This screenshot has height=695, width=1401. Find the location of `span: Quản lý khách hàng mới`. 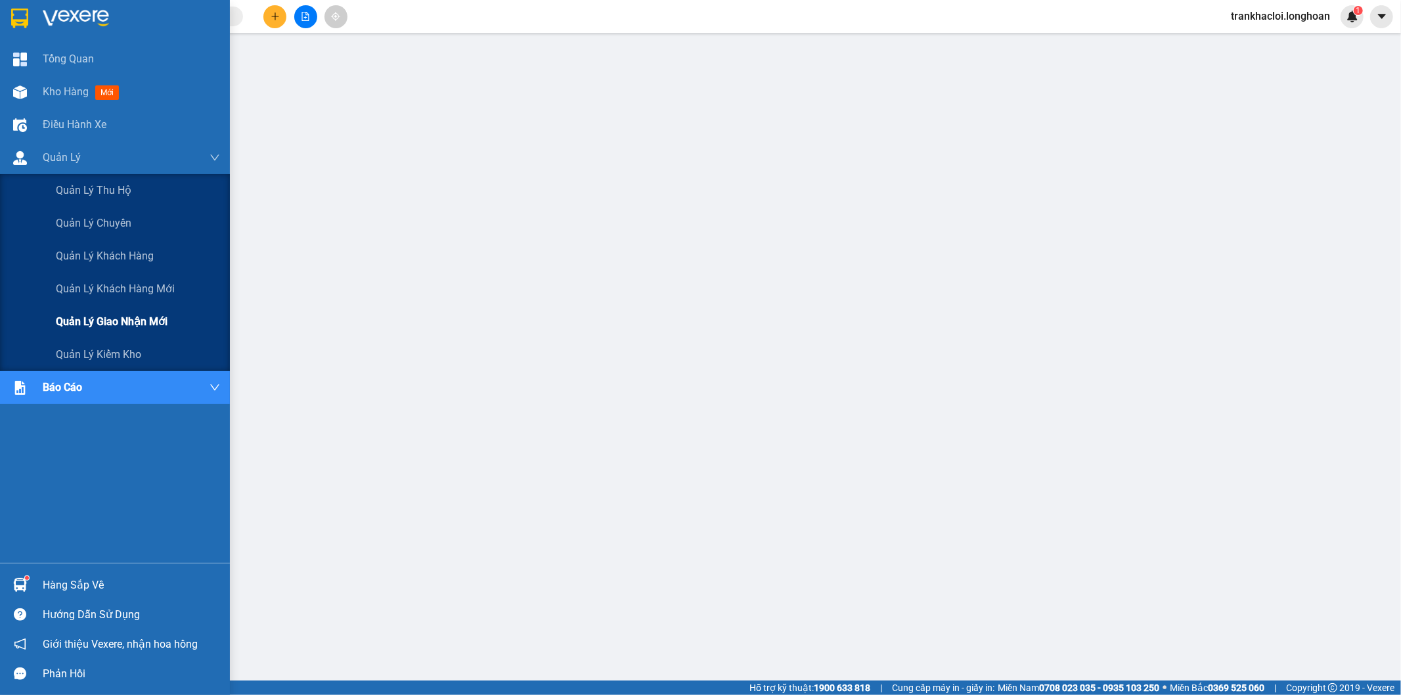

span: Quản lý khách hàng mới is located at coordinates (115, 288).